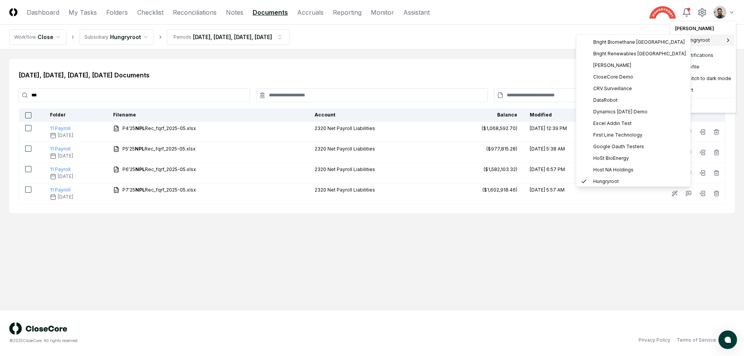 This screenshot has width=744, height=356. What do you see at coordinates (611, 158) in the screenshot?
I see `span: HoSt BioEnergy` at bounding box center [611, 158].